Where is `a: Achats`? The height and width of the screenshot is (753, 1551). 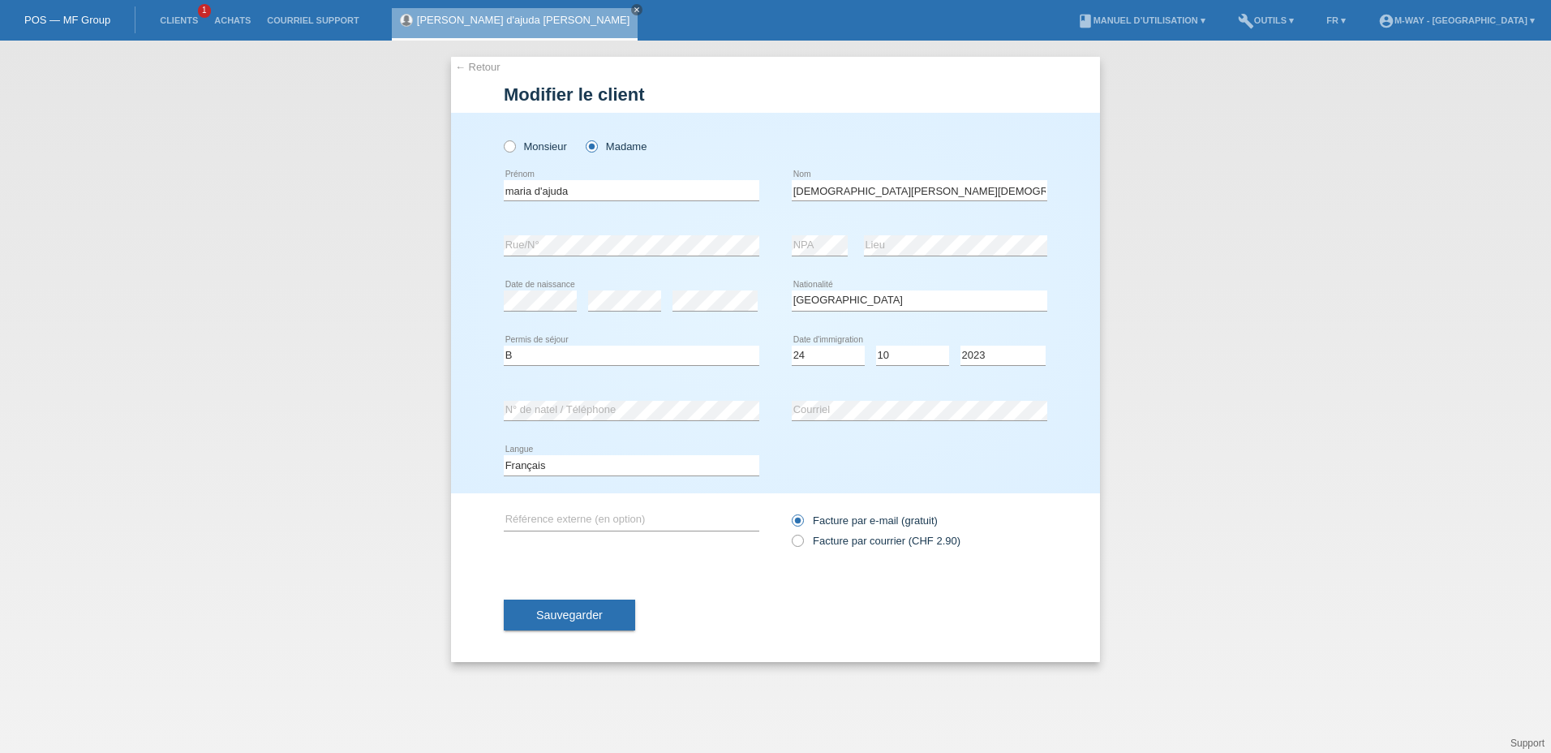
a: Achats is located at coordinates (232, 20).